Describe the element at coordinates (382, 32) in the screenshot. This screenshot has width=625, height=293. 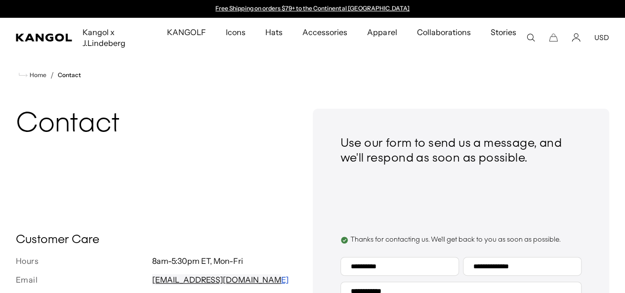
I see `a: Apparel` at that location.